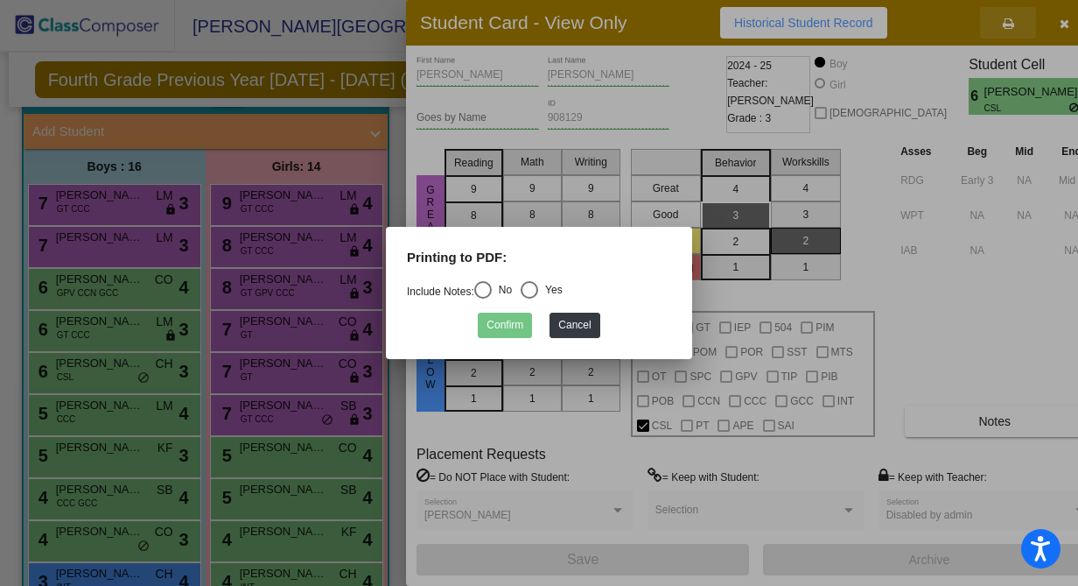 Image resolution: width=1078 pixels, height=586 pixels. What do you see at coordinates (551, 290) in the screenshot?
I see `div: Yes` at bounding box center [551, 290].